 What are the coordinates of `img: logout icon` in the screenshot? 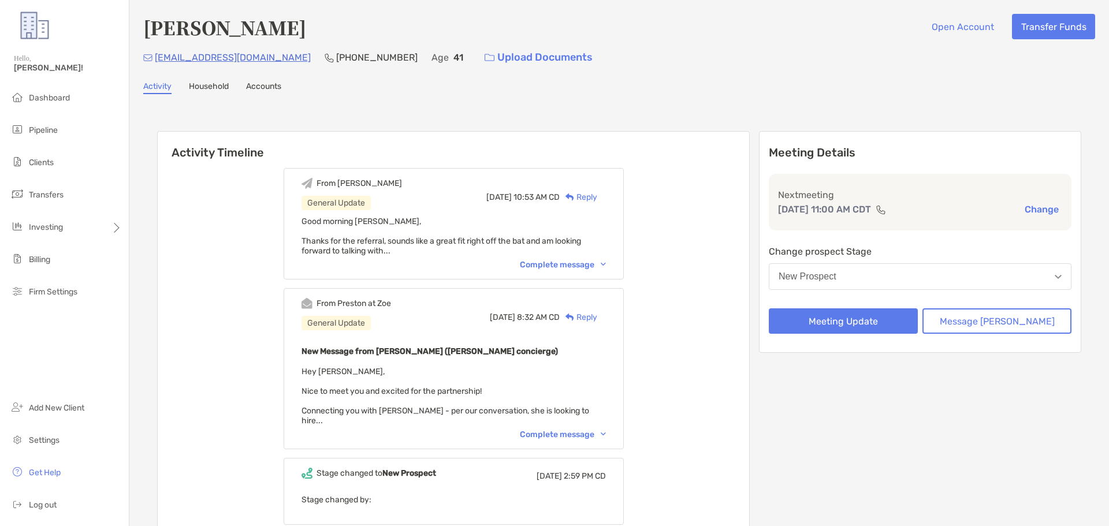 It's located at (17, 504).